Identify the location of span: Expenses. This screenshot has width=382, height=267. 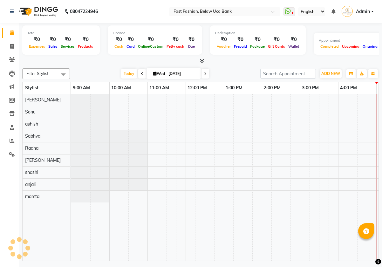
(37, 46).